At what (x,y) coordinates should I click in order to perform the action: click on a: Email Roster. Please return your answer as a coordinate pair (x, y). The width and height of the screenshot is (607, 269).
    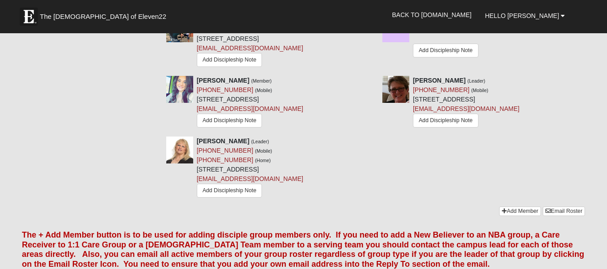
    Looking at the image, I should click on (564, 211).